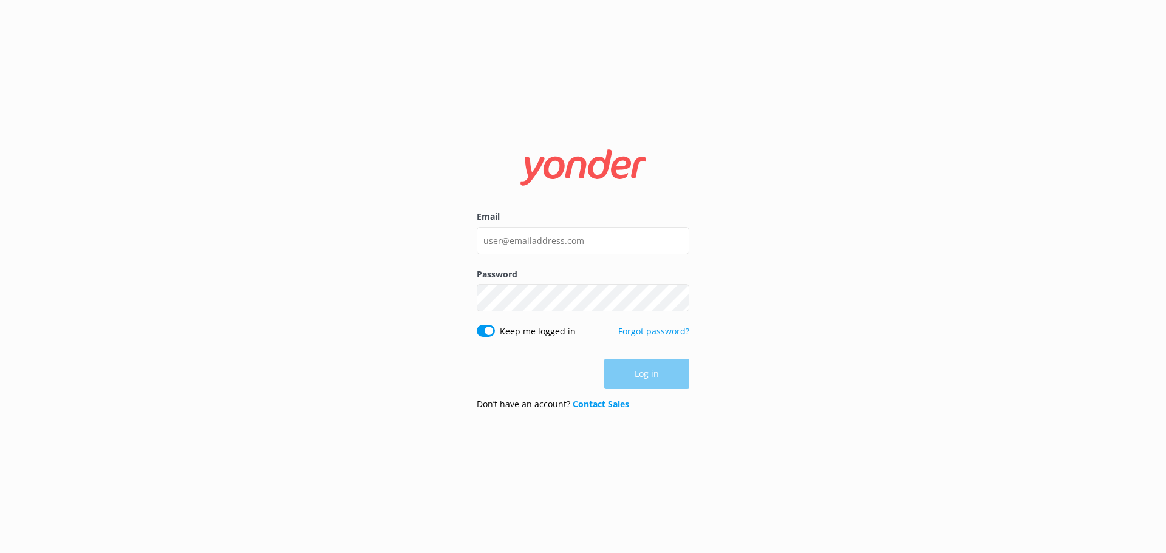 Image resolution: width=1166 pixels, height=553 pixels. Describe the element at coordinates (677, 298) in the screenshot. I see `button: Show password` at that location.